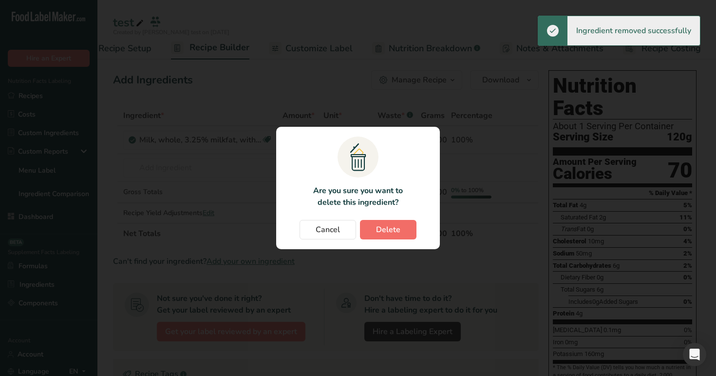  Describe the element at coordinates (634, 31) in the screenshot. I see `div: Ingredient removed successfully` at that location.